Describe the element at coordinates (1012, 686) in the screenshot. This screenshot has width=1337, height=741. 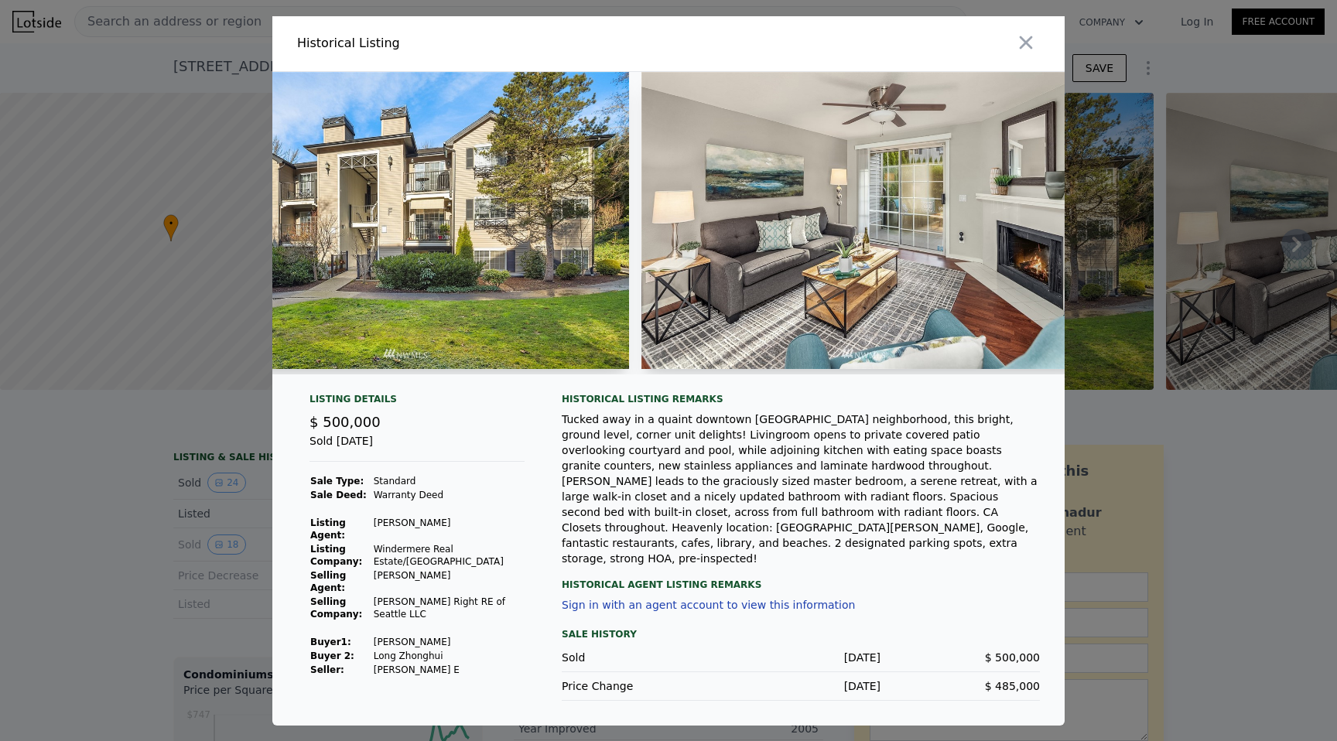
I see `span: $ 485,000` at that location.